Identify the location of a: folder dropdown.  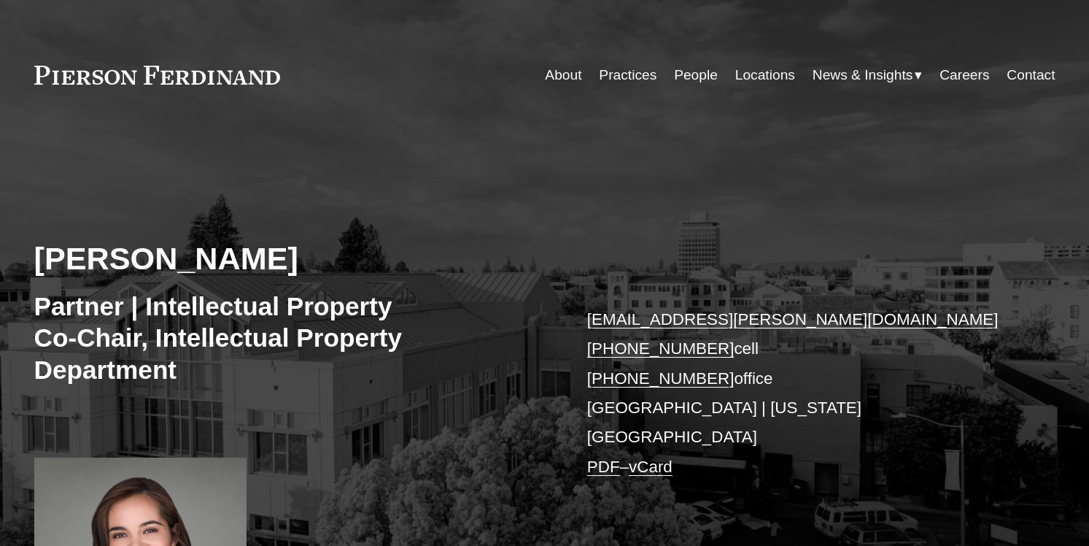
(867, 75).